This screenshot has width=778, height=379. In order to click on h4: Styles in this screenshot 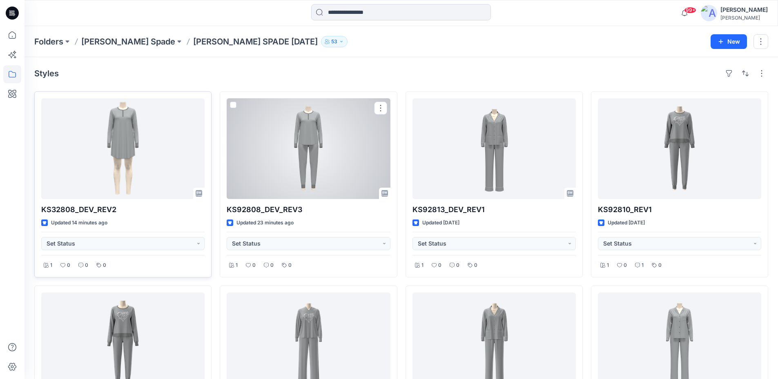, I will do `click(47, 74)`.